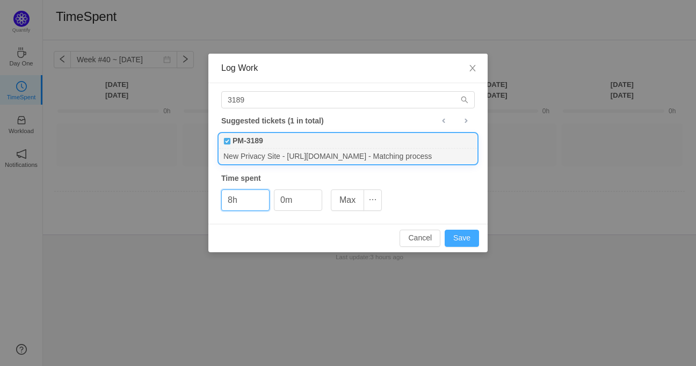 This screenshot has width=696, height=366. What do you see at coordinates (420, 238) in the screenshot?
I see `button: Cancel` at bounding box center [420, 238].